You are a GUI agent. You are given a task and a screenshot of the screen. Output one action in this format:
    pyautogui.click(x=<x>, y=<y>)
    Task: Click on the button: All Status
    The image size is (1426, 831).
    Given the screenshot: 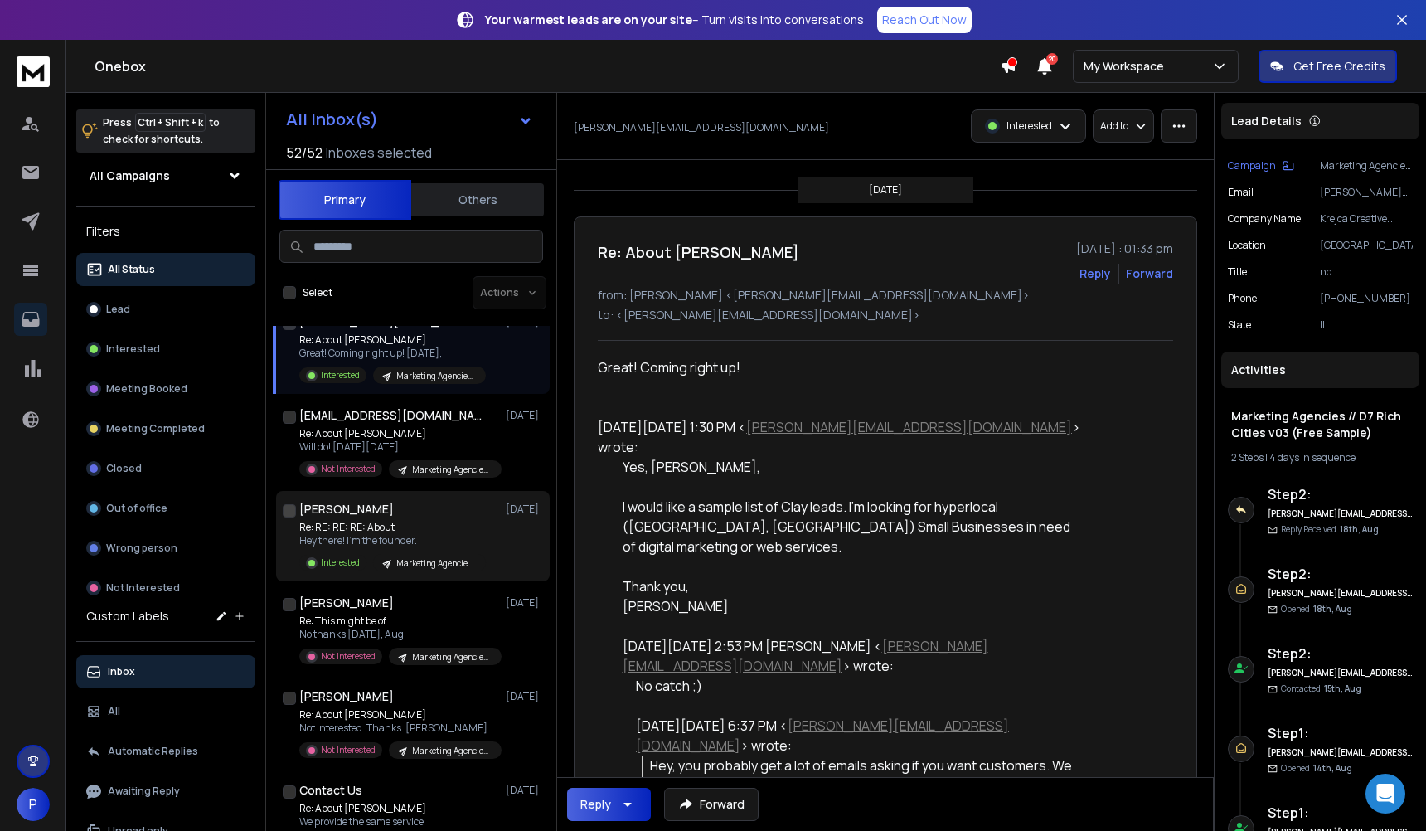 What is the action you would take?
    pyautogui.click(x=166, y=270)
    